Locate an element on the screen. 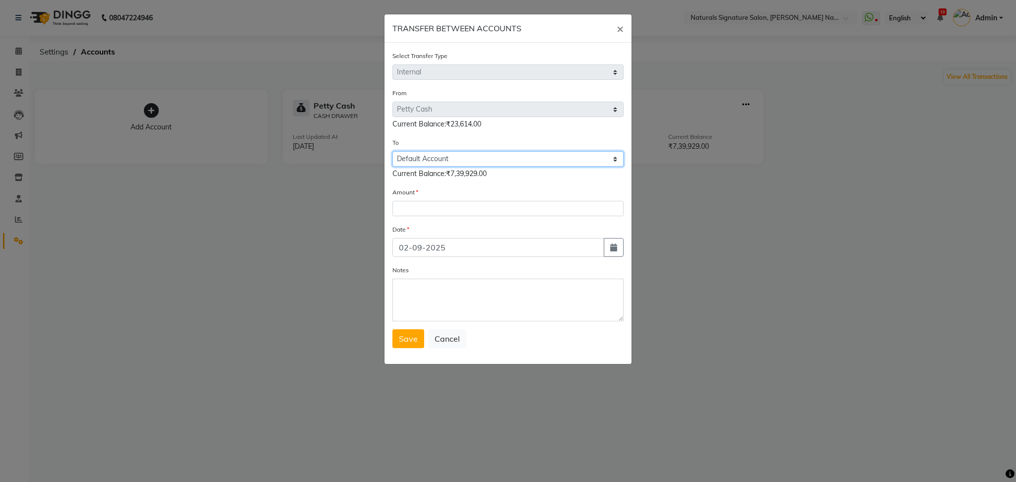 This screenshot has width=1016, height=482. label: From is located at coordinates (399, 93).